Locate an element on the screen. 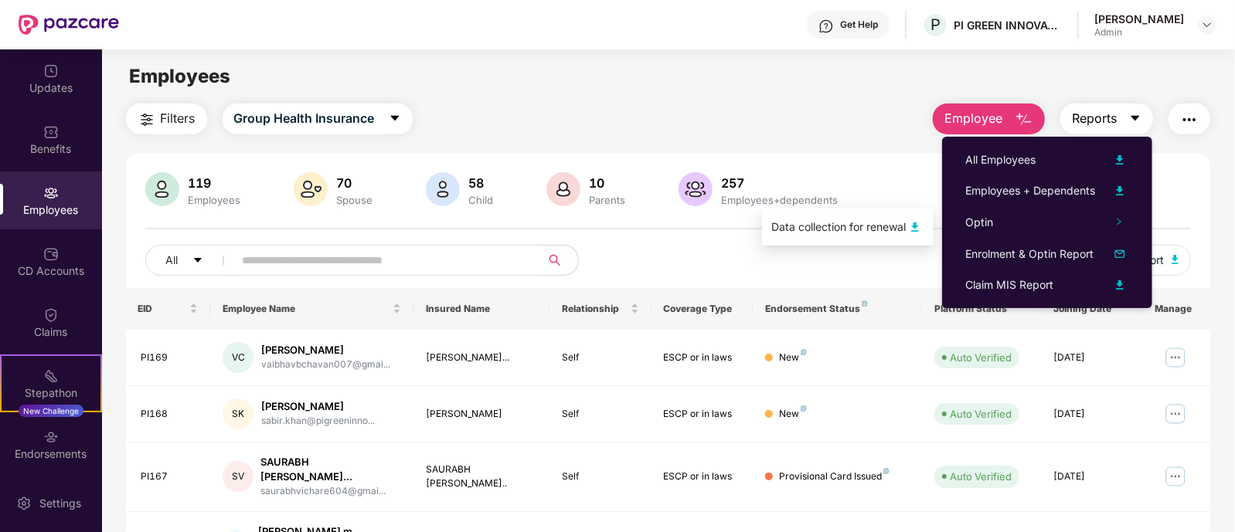 This screenshot has width=1235, height=532. div: PI169 is located at coordinates (170, 358).